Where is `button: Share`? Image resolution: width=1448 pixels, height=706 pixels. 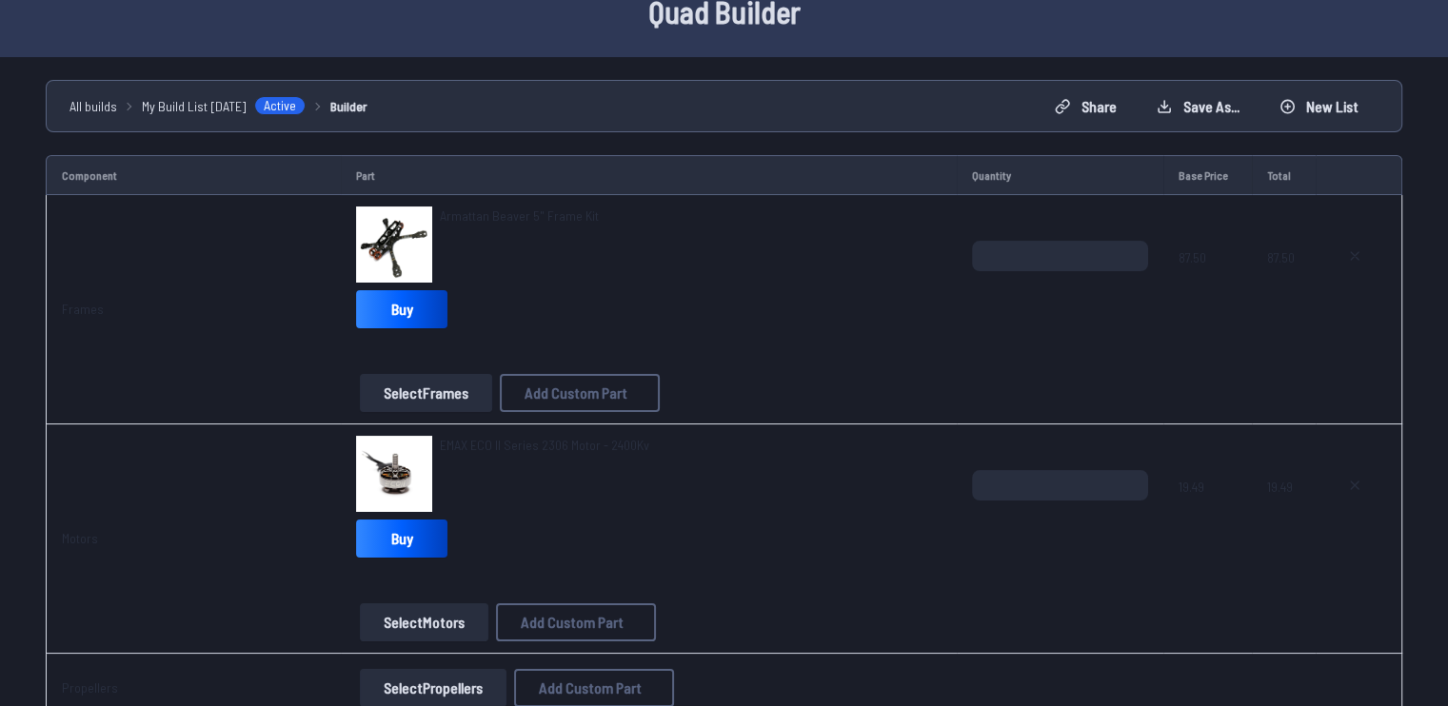
button: Share is located at coordinates (1085, 107).